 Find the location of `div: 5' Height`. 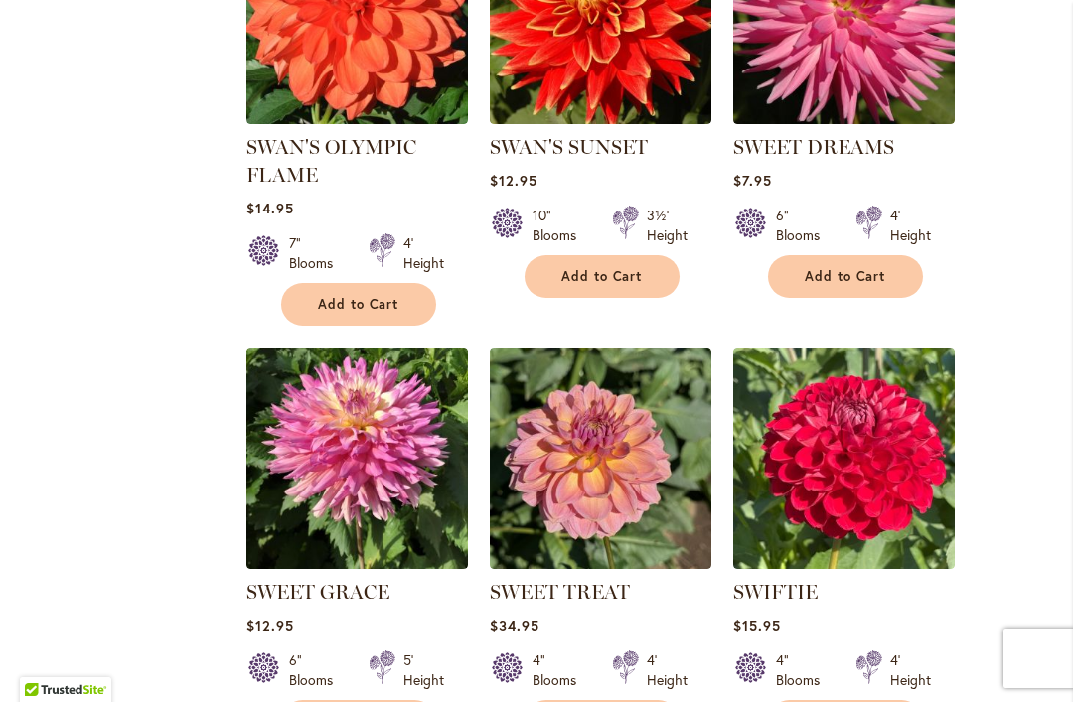

div: 5' Height is located at coordinates (423, 671).